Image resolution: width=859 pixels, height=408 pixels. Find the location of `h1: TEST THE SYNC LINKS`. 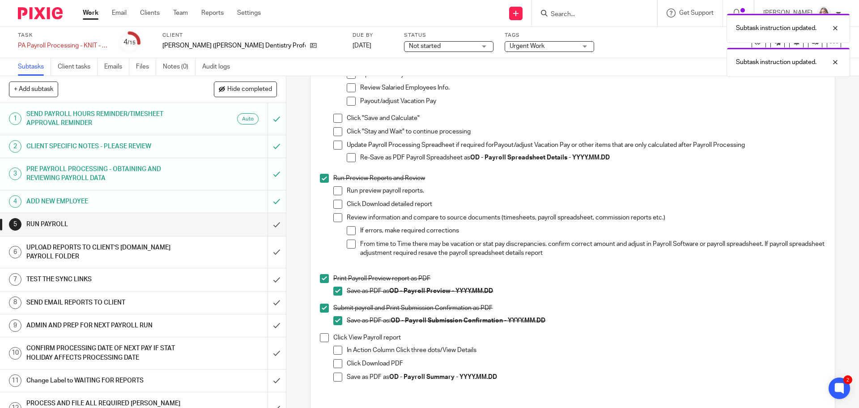

h1: TEST THE SYNC LINKS is located at coordinates (104, 279).